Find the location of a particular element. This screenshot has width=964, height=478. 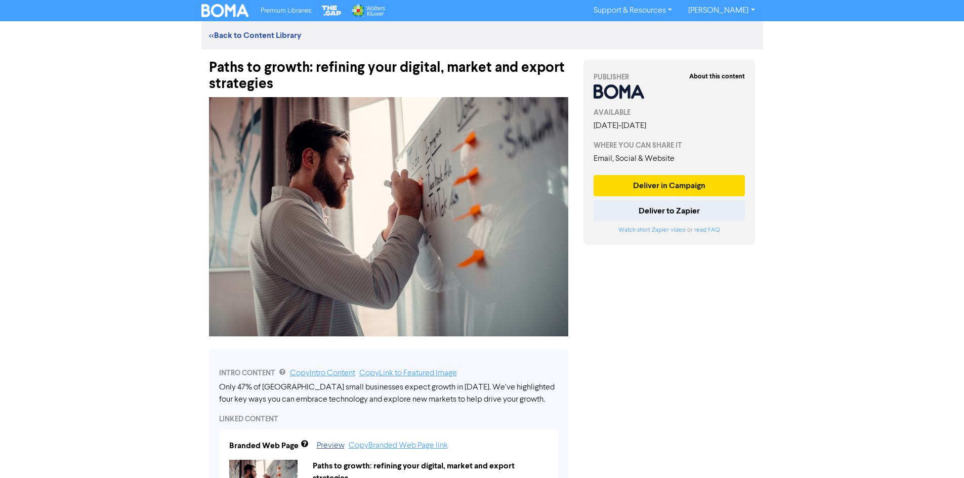

a: read FAQ is located at coordinates (707, 230).